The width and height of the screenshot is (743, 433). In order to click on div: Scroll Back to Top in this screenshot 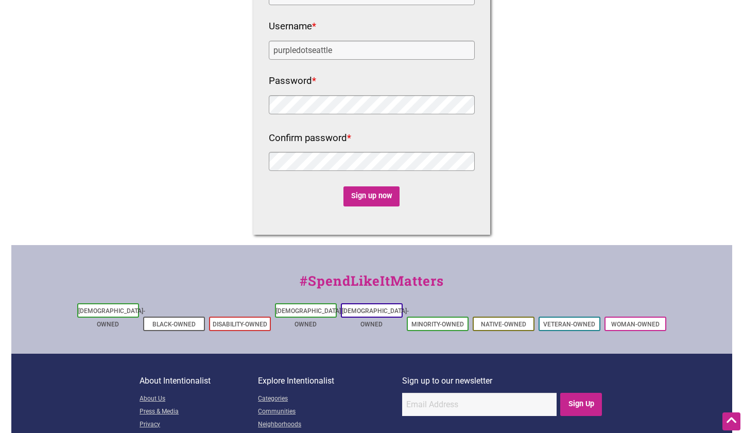, I will do `click(732, 421)`.